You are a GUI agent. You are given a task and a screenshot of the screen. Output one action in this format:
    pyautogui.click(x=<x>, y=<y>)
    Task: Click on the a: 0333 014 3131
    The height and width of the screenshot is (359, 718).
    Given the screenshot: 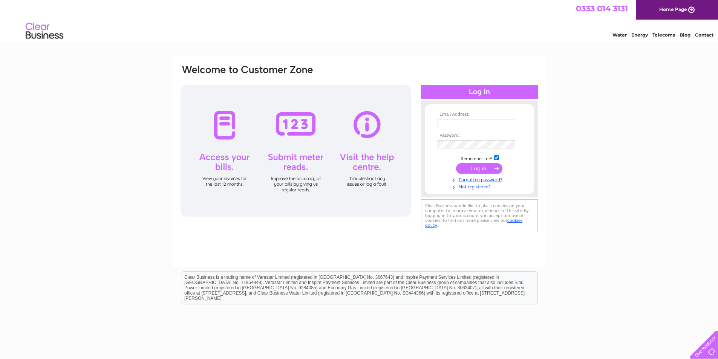 What is the action you would take?
    pyautogui.click(x=602, y=8)
    